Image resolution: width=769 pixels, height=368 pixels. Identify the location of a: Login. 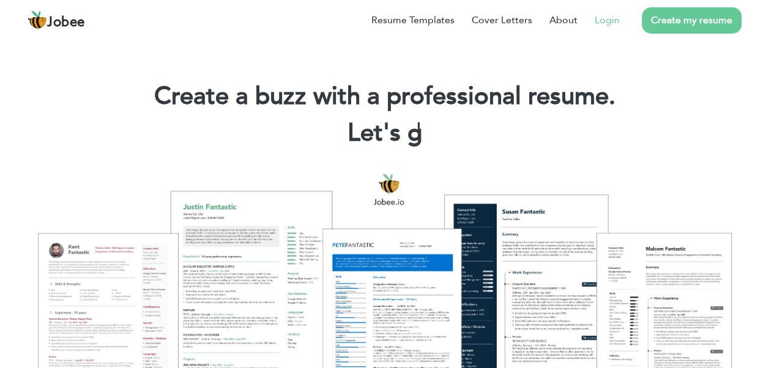
(607, 20).